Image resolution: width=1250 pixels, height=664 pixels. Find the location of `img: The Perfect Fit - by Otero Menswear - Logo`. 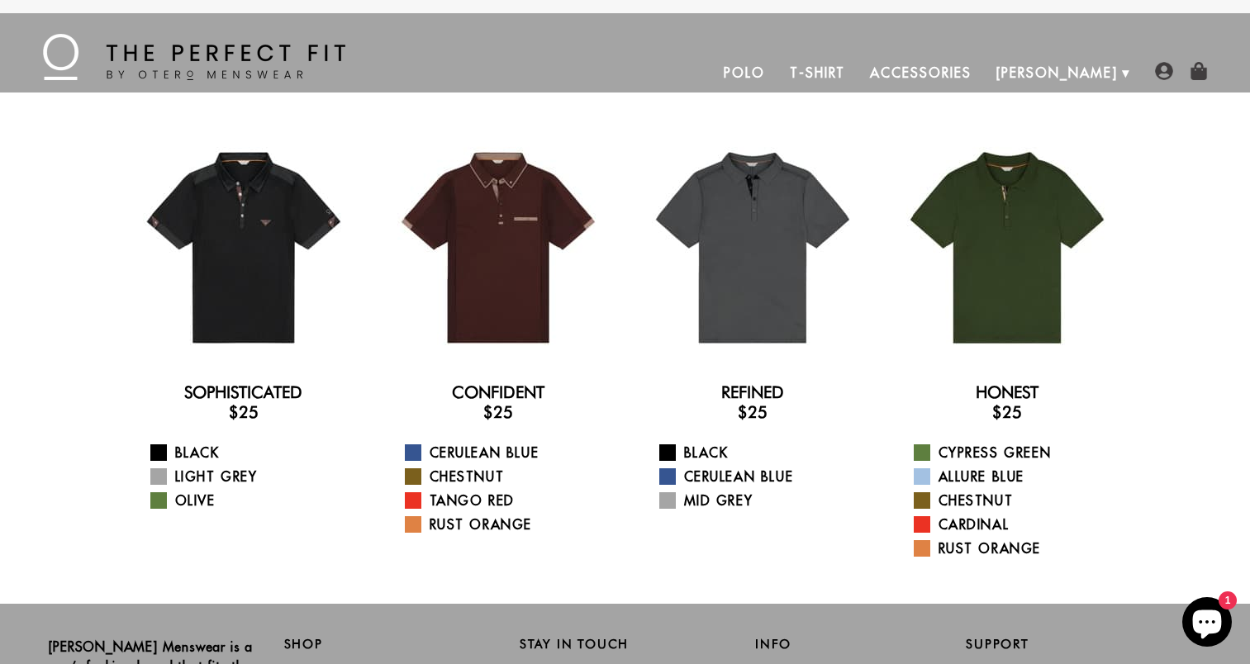

img: The Perfect Fit - by Otero Menswear - Logo is located at coordinates (194, 57).